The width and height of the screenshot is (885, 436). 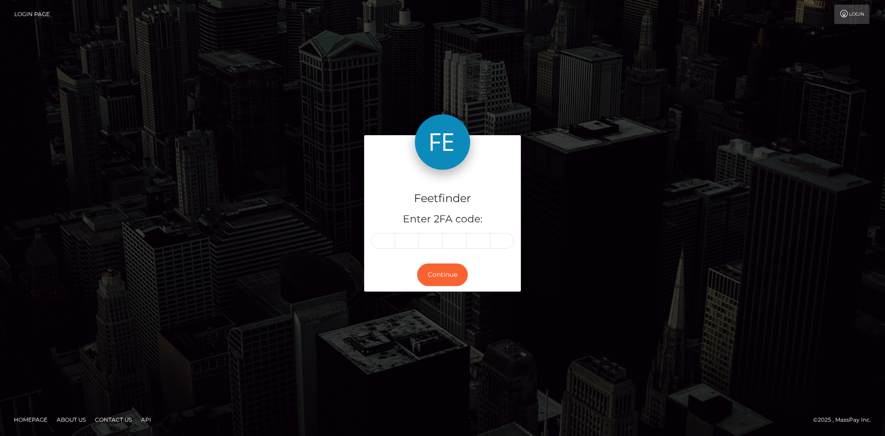 I want to click on a: About Us, so click(x=71, y=419).